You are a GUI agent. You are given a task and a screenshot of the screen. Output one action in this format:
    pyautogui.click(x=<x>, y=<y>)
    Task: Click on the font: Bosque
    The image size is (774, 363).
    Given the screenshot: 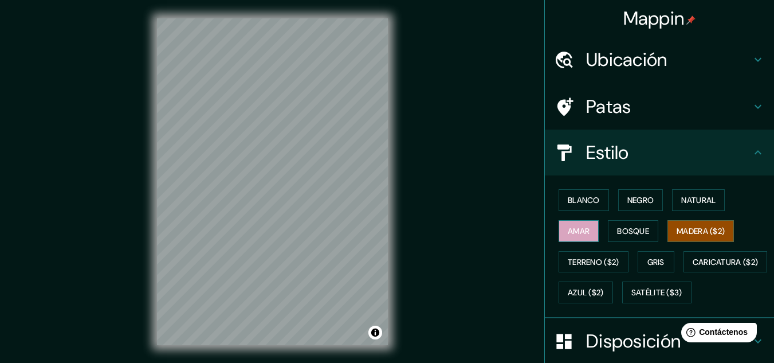 What is the action you would take?
    pyautogui.click(x=633, y=231)
    